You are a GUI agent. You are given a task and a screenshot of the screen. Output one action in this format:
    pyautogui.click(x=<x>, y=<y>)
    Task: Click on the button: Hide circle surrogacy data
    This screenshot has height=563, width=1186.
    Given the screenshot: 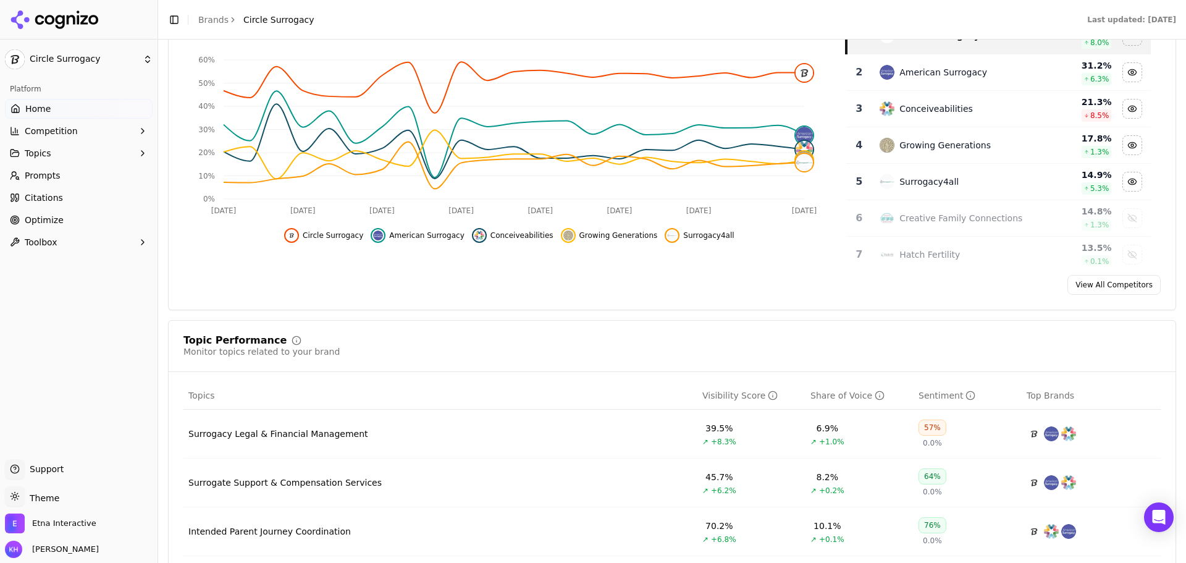 What is the action you would take?
    pyautogui.click(x=324, y=235)
    